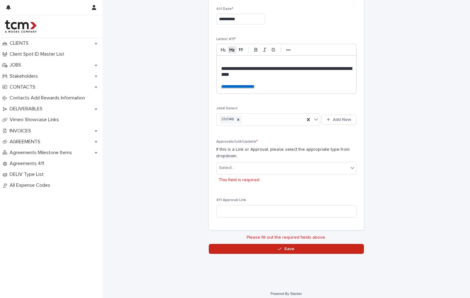 Image resolution: width=470 pixels, height=298 pixels. What do you see at coordinates (342, 119) in the screenshot?
I see `span: Add New` at bounding box center [342, 119].